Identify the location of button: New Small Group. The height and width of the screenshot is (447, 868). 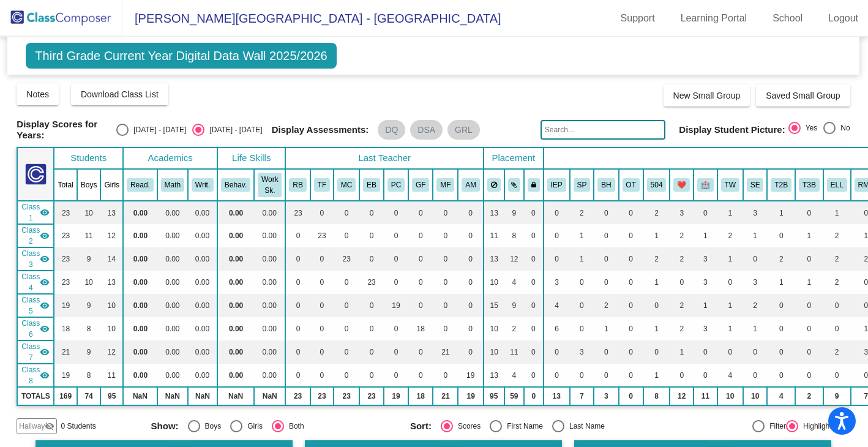
(707, 95).